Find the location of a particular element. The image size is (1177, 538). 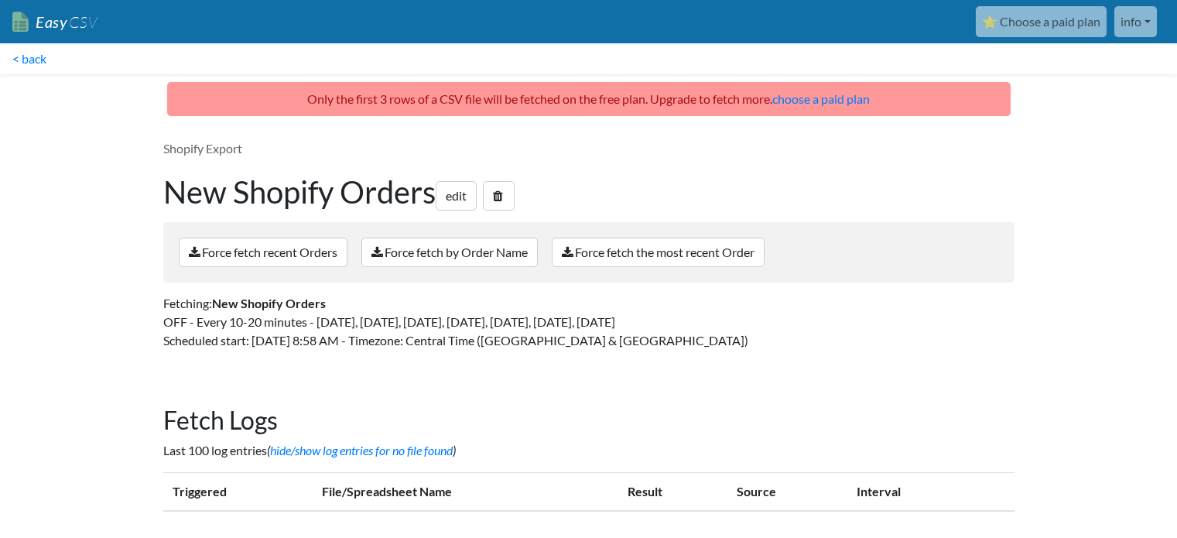

a: choose a paid plan is located at coordinates (821, 98).